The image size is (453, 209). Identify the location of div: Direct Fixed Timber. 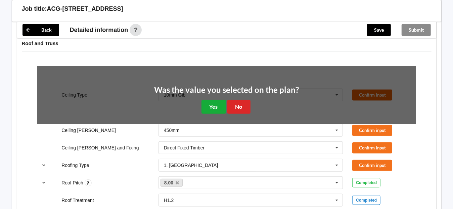
(184, 148).